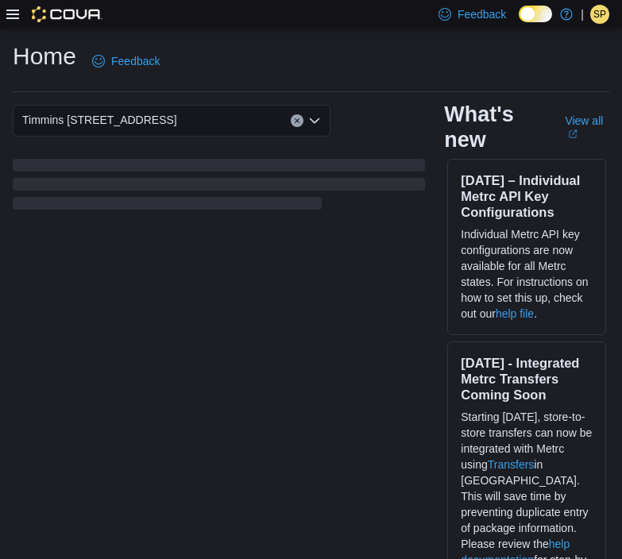 Image resolution: width=622 pixels, height=559 pixels. I want to click on svg: External link, so click(572, 134).